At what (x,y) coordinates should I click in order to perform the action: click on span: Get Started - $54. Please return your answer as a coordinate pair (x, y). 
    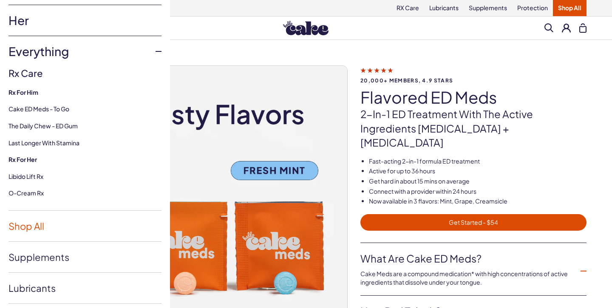
    Looking at the image, I should click on (474, 222).